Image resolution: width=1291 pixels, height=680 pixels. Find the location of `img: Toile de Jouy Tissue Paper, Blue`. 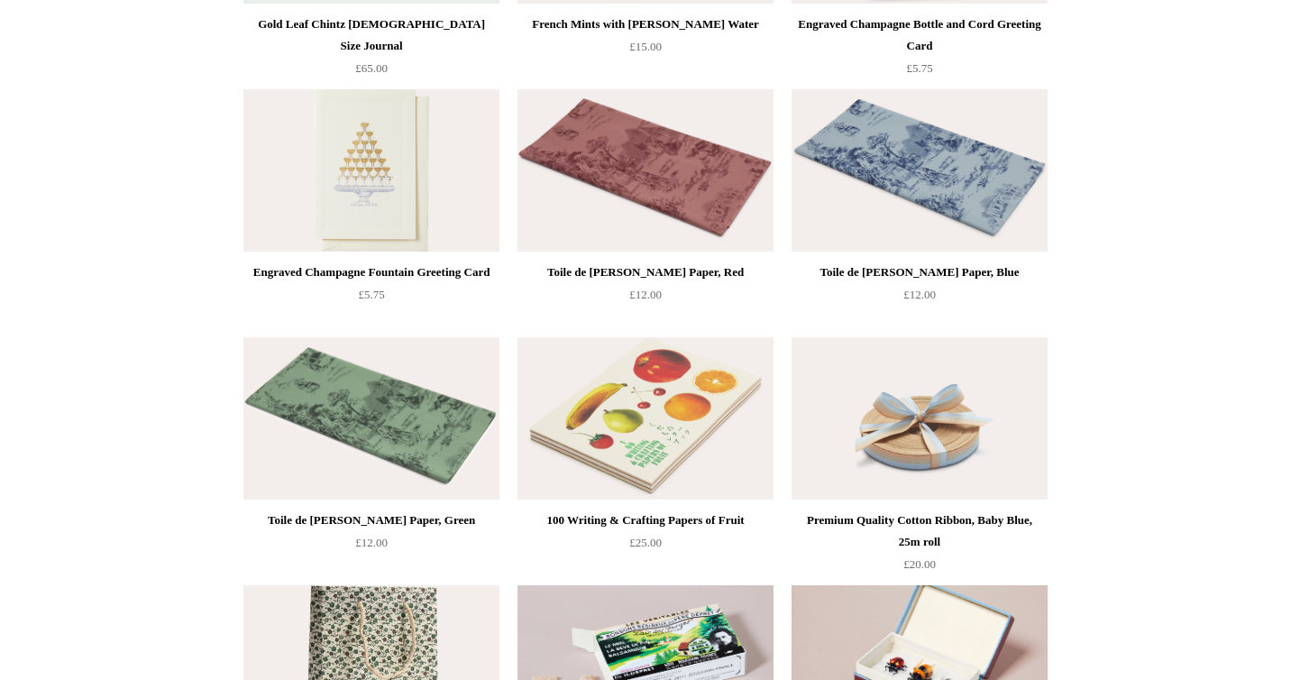

img: Toile de Jouy Tissue Paper, Blue is located at coordinates (920, 170).